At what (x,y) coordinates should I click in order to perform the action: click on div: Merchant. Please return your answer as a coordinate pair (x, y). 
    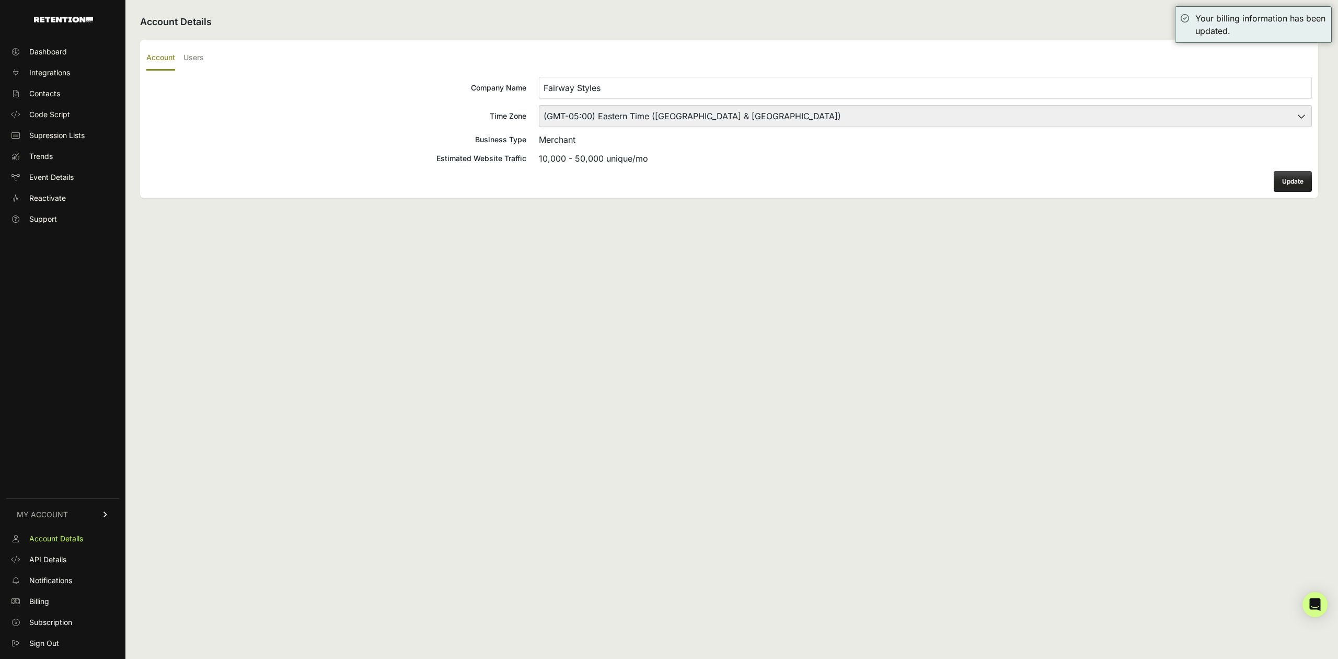
    Looking at the image, I should click on (925, 140).